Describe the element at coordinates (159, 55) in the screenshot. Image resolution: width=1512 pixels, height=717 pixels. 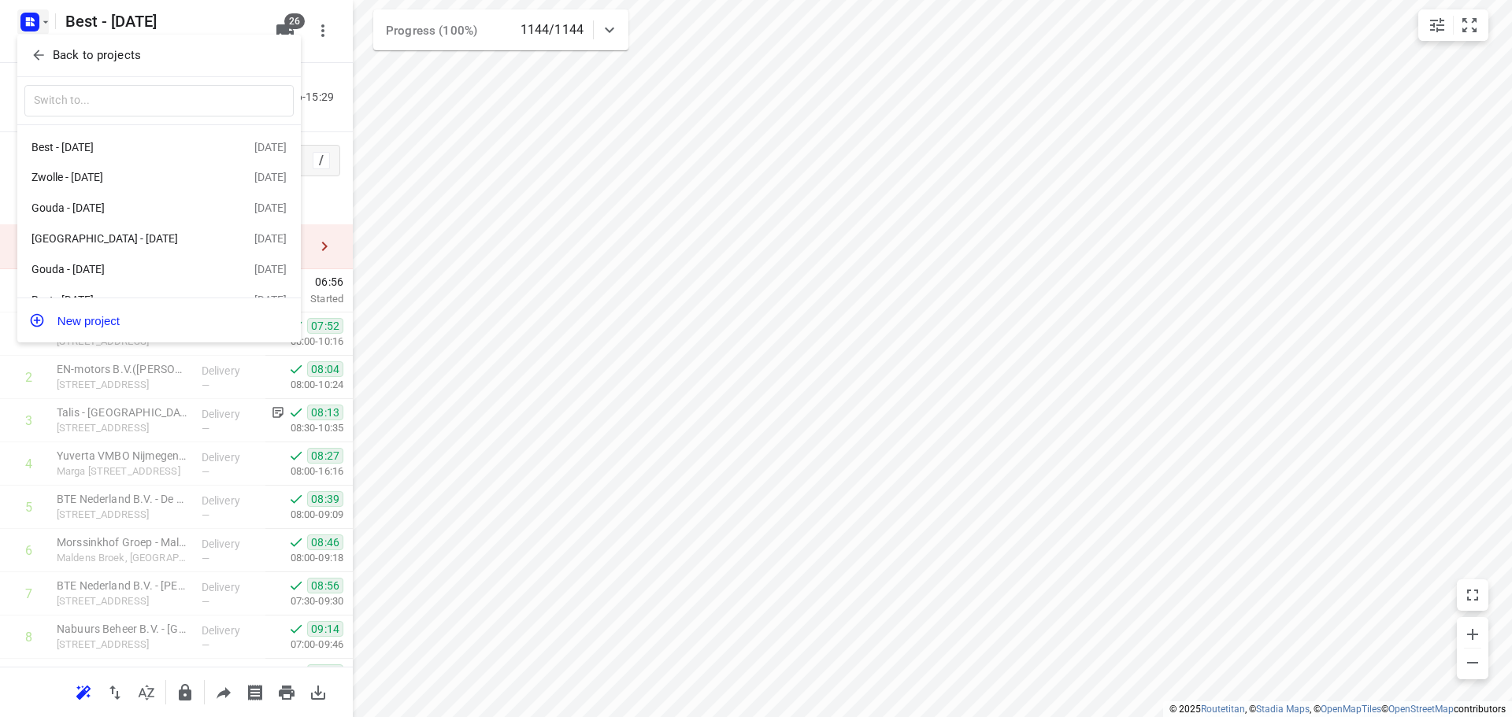
I see `button: Back to projects` at that location.